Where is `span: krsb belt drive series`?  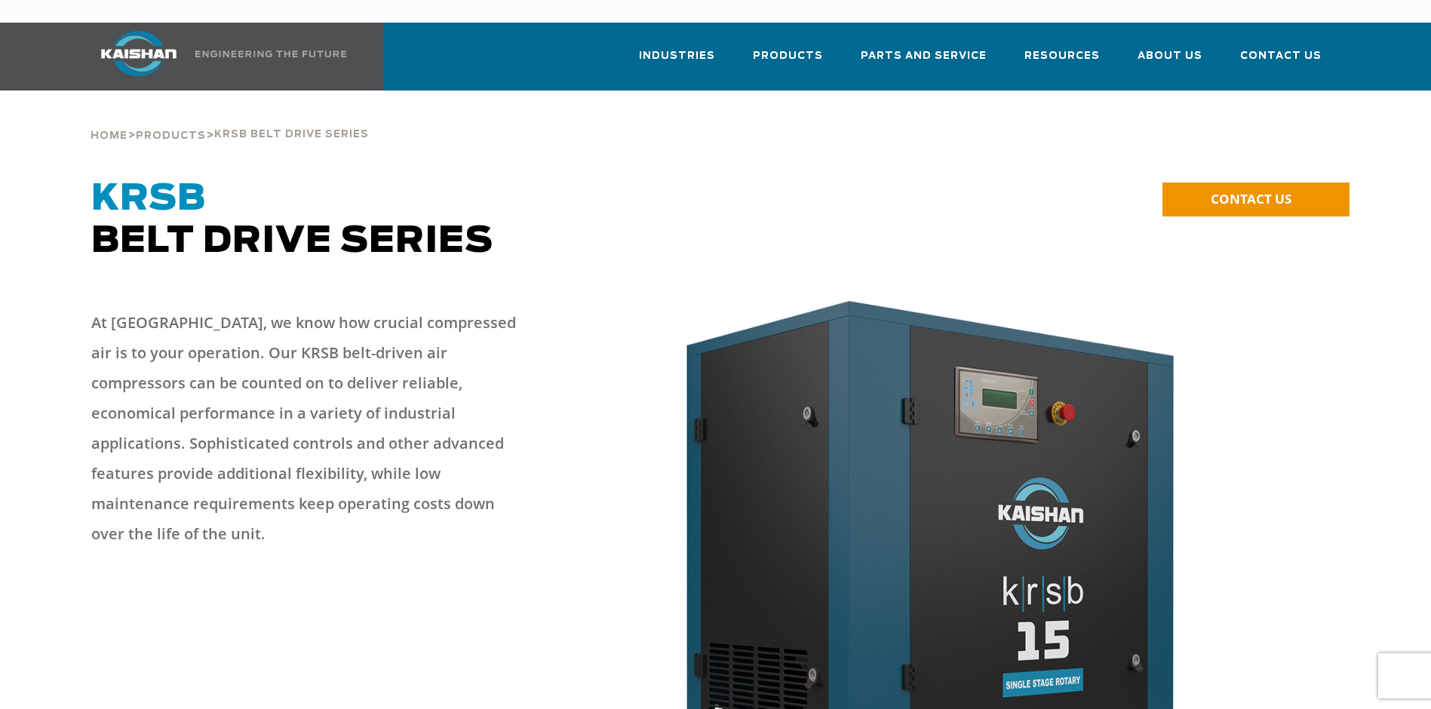 span: krsb belt drive series is located at coordinates (291, 134).